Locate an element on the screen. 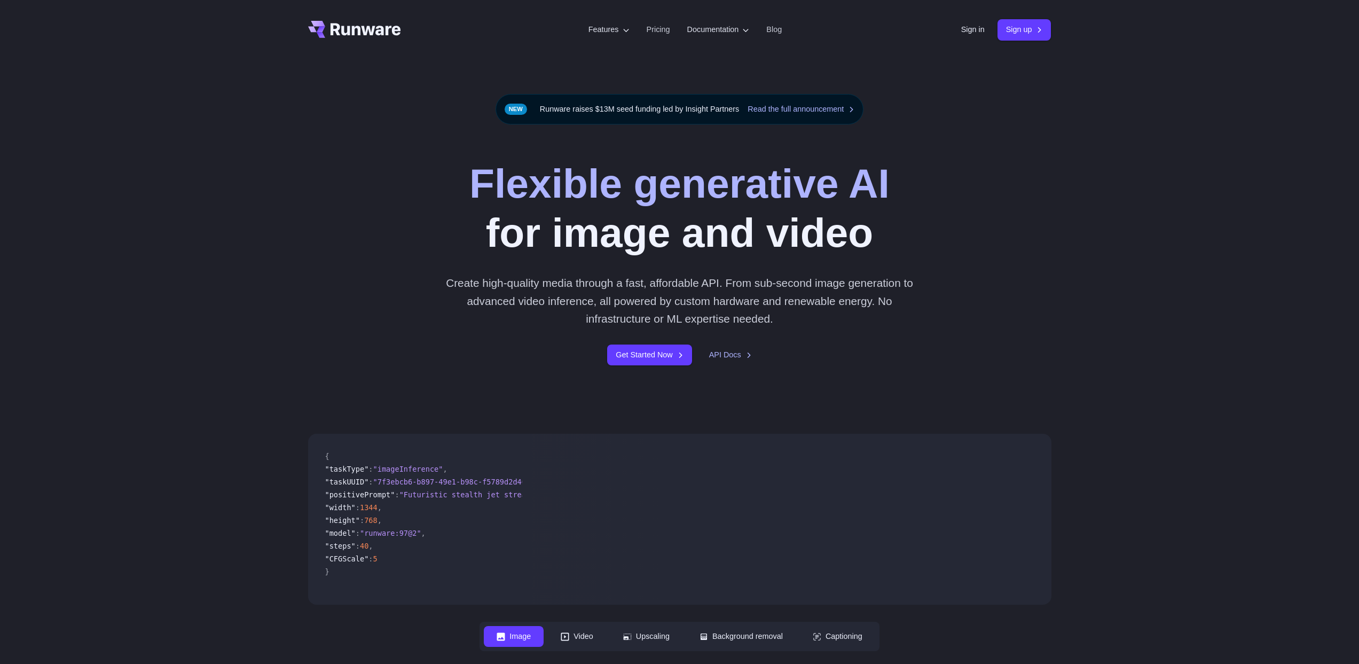 The height and width of the screenshot is (664, 1359). span: 1344 is located at coordinates (369, 507).